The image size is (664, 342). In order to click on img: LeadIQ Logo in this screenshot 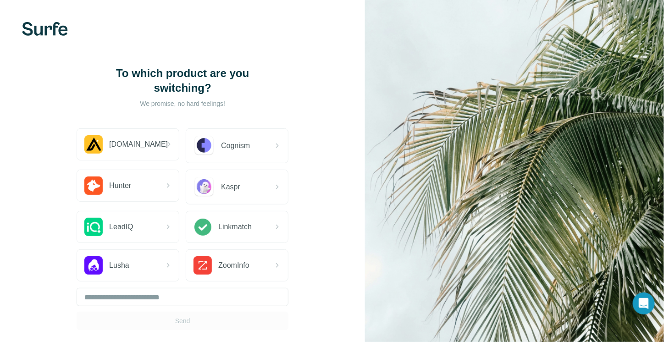, I will do `click(94, 227)`.